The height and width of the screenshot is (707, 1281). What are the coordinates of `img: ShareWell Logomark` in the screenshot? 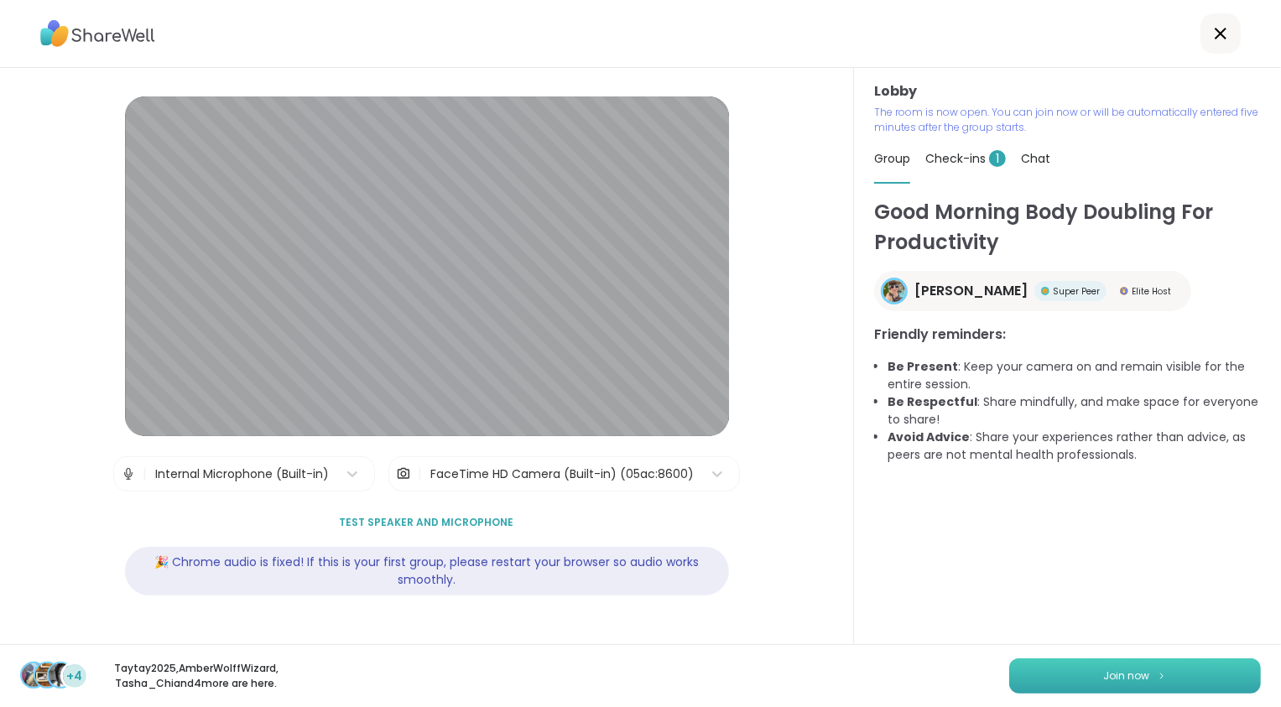 It's located at (1162, 675).